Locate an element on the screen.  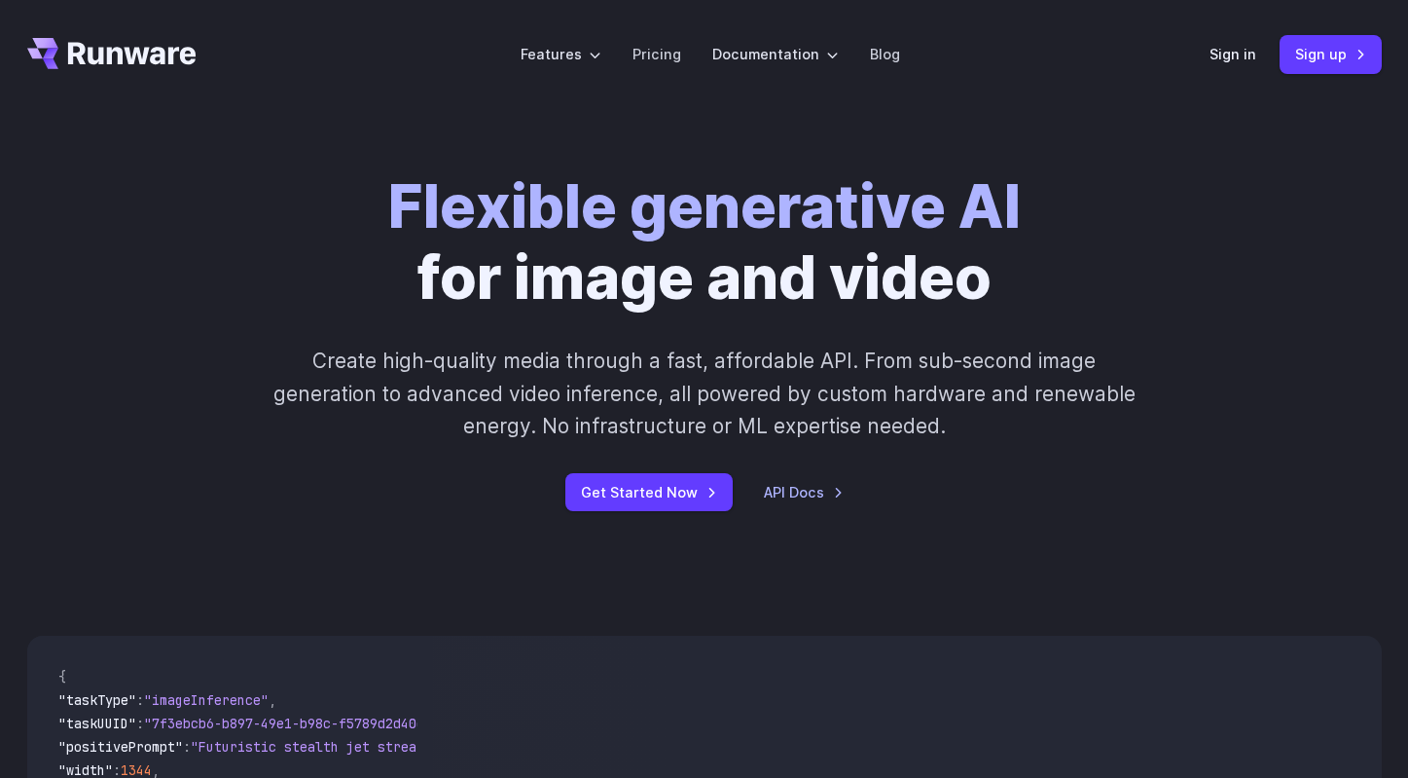
strong: Flexible generative AI is located at coordinates (705, 206).